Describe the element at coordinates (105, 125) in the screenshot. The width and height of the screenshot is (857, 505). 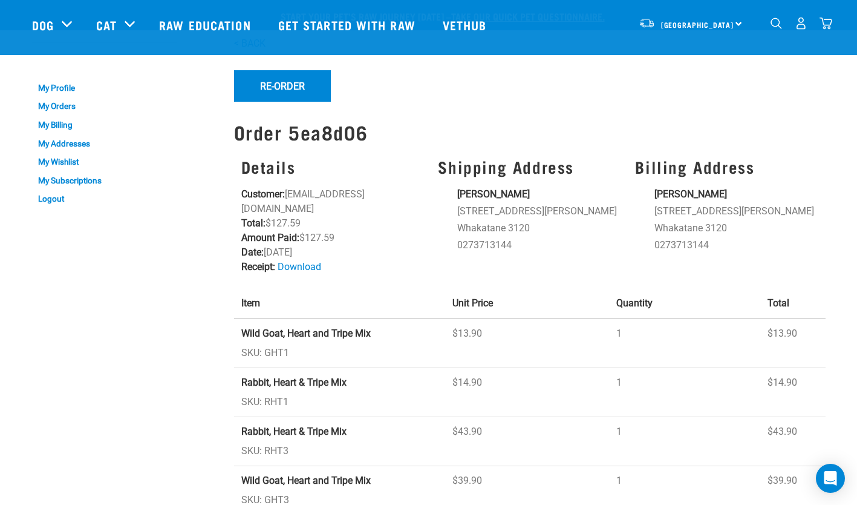
I see `a: My Billing` at that location.